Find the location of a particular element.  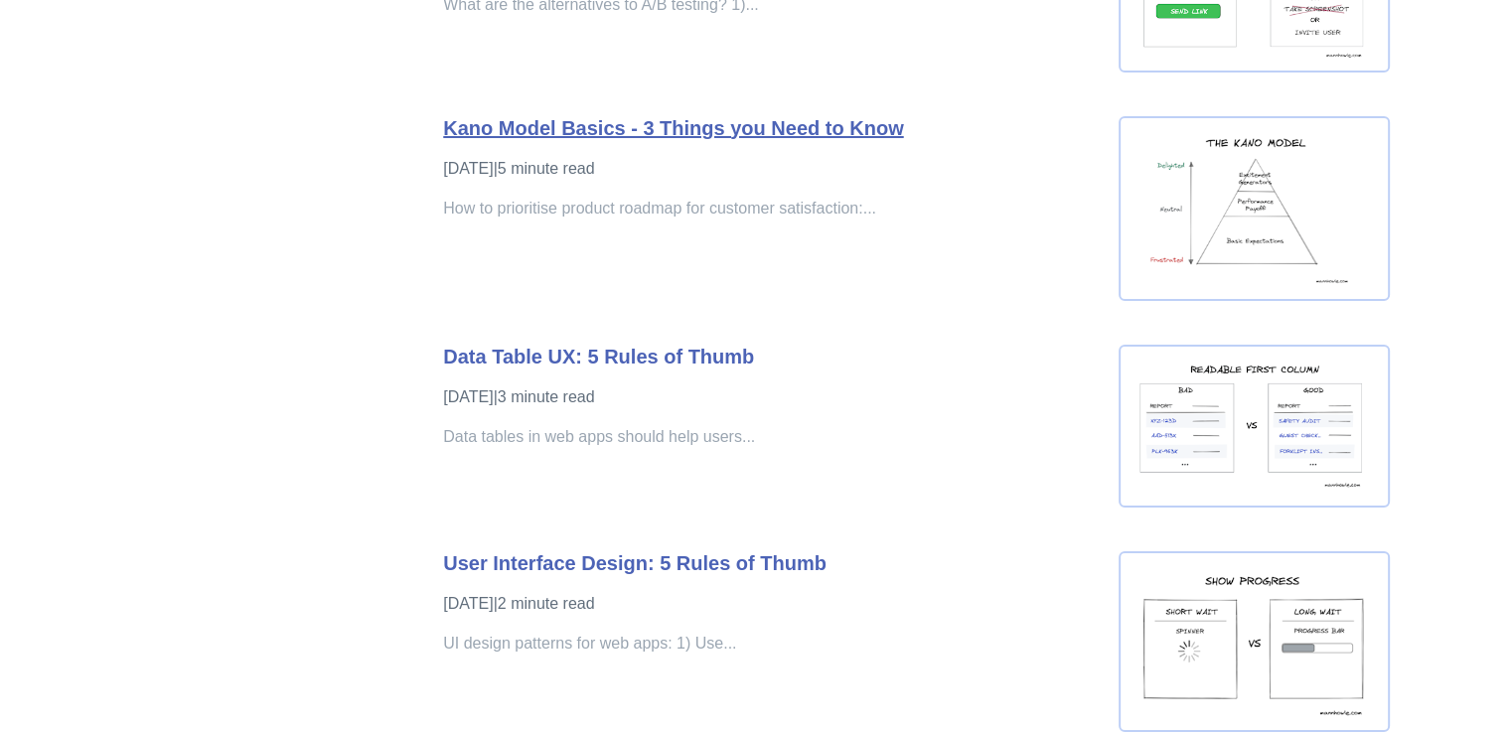

img: readable first column is located at coordinates (1254, 426).